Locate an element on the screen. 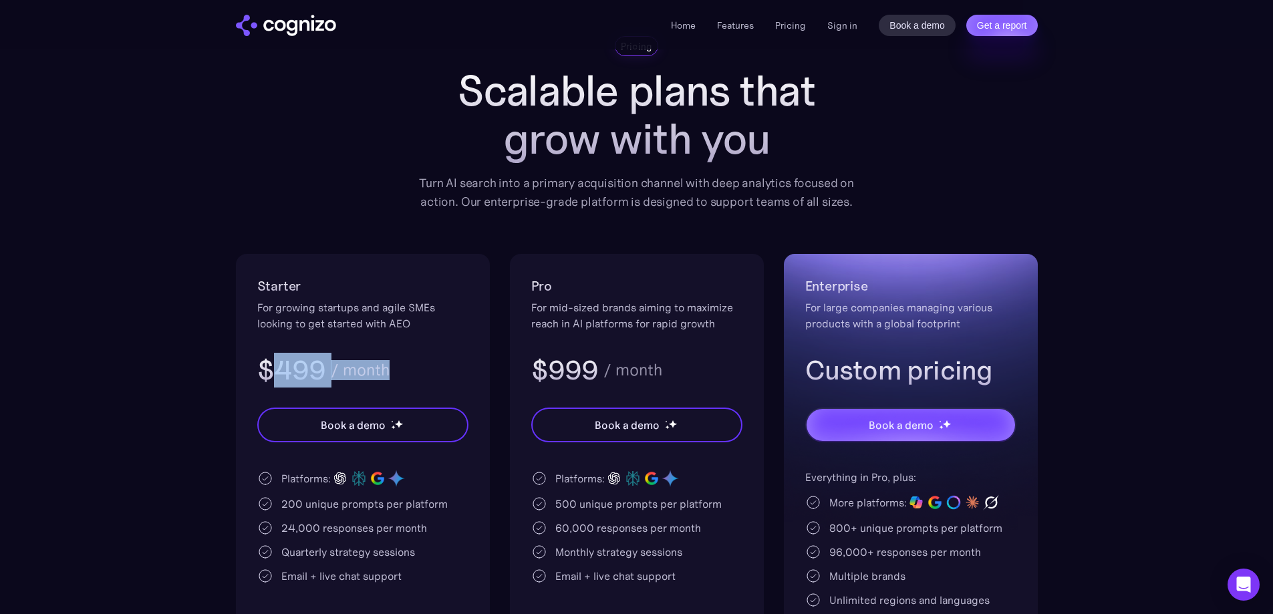 This screenshot has height=614, width=1273. div: For growing startups and agile SMEs looking to get started with AEO is located at coordinates (363, 315).